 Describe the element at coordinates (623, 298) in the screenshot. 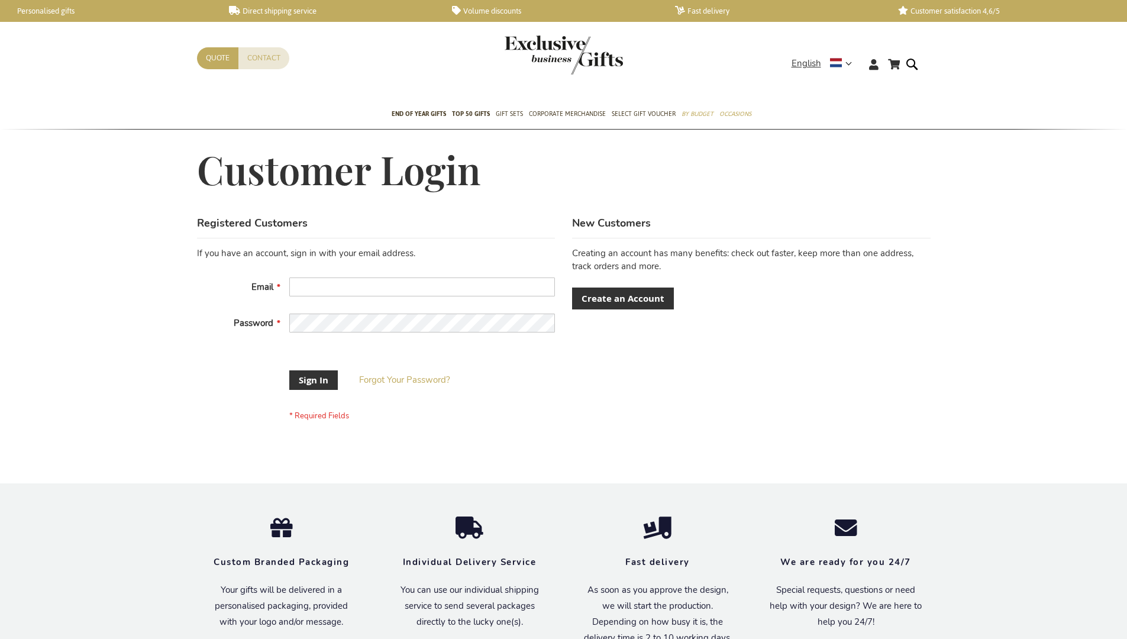

I see `span: Create an Account` at that location.